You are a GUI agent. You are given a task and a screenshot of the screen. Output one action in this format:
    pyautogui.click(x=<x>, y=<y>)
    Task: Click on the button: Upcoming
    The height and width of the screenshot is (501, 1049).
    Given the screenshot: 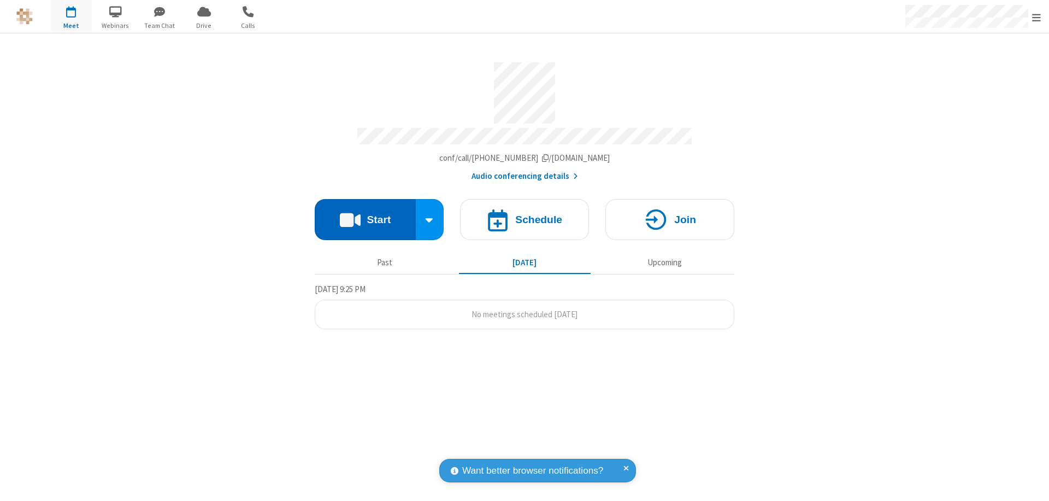 What is the action you would take?
    pyautogui.click(x=665, y=262)
    